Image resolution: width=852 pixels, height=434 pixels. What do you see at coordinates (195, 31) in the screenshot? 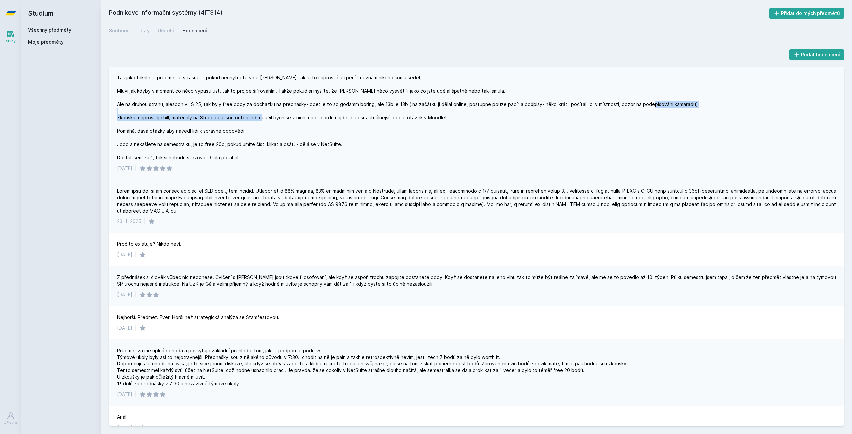
I see `div: Hodnocení` at bounding box center [195, 31].